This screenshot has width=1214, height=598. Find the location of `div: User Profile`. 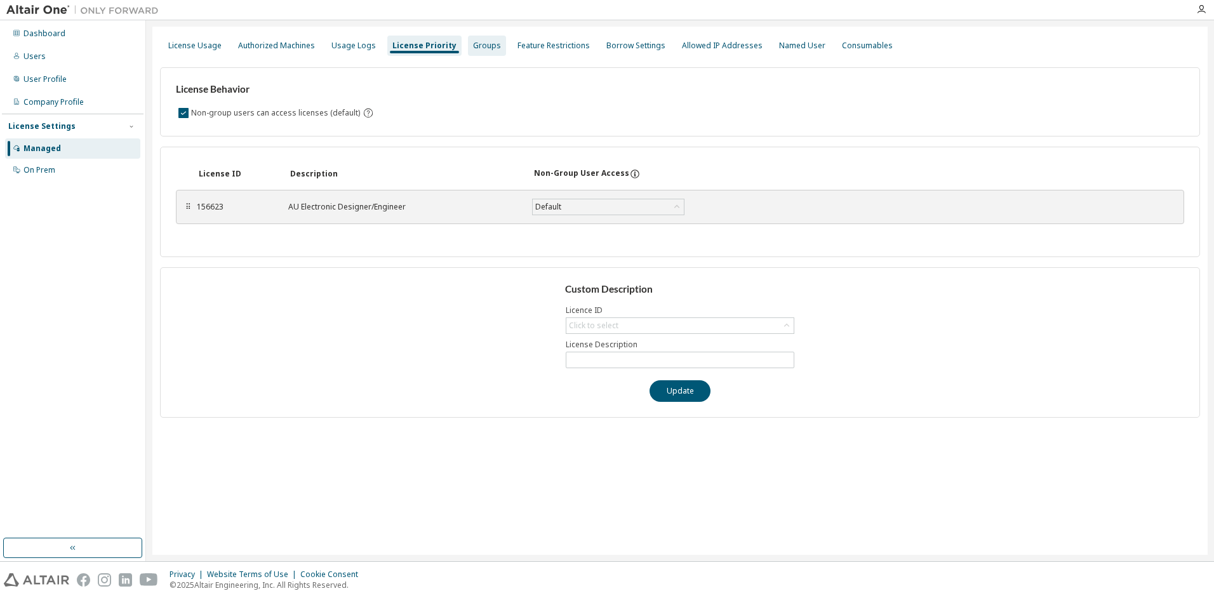

div: User Profile is located at coordinates (45, 79).